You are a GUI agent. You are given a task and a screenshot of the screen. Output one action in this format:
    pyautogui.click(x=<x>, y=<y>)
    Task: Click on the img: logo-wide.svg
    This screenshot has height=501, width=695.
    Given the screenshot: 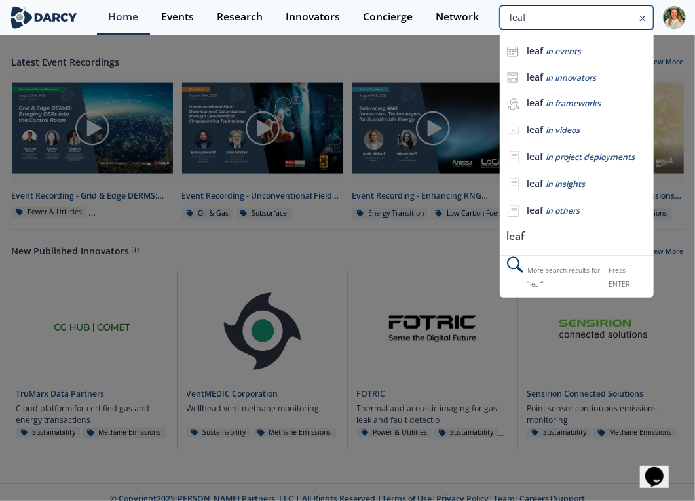 What is the action you would take?
    pyautogui.click(x=44, y=17)
    